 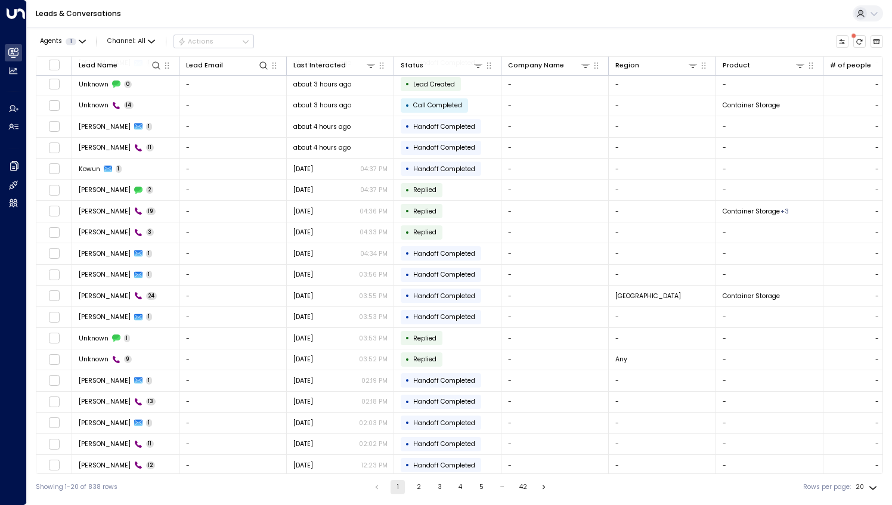 I want to click on div: Lead Name, so click(x=120, y=65).